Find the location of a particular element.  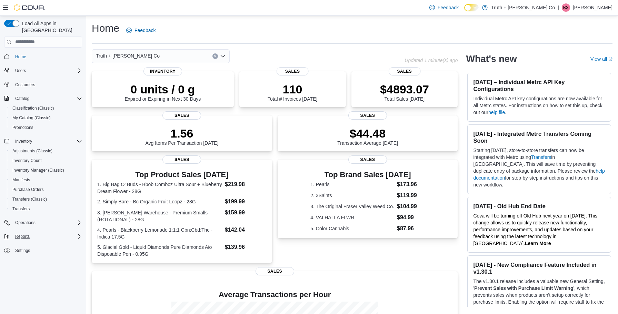

button: Settings is located at coordinates (43, 250).